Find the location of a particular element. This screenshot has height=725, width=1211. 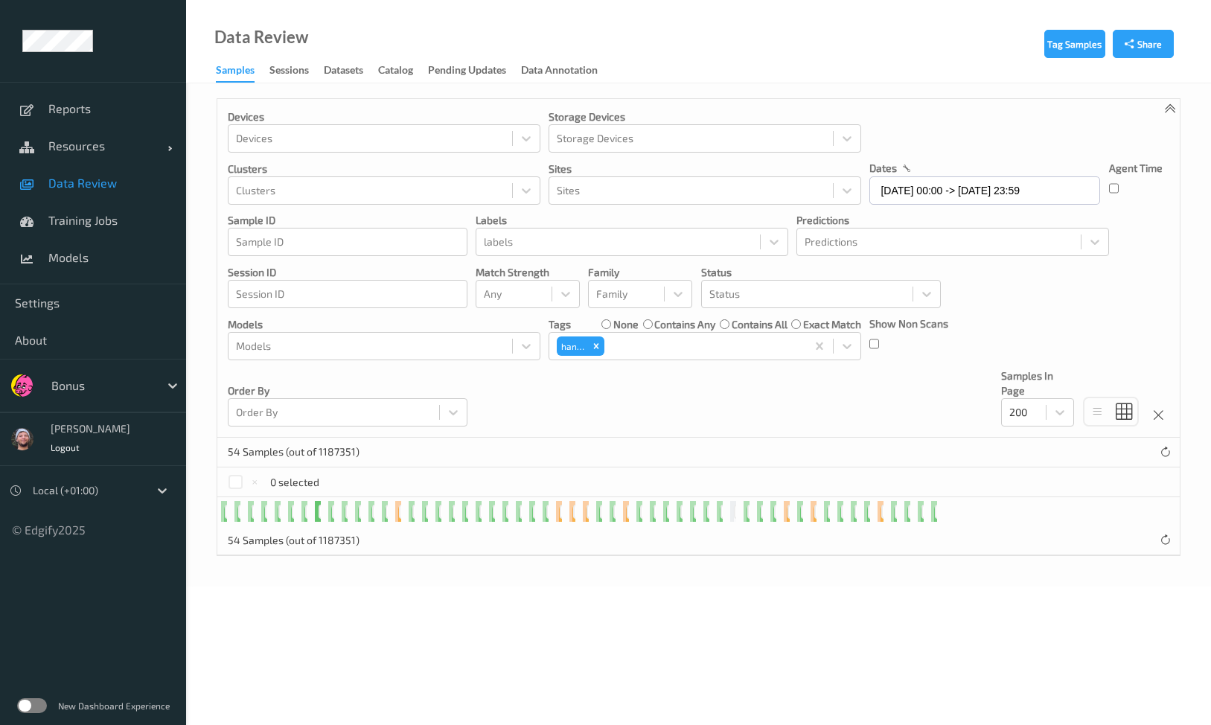

div: Data Review is located at coordinates (261, 37).